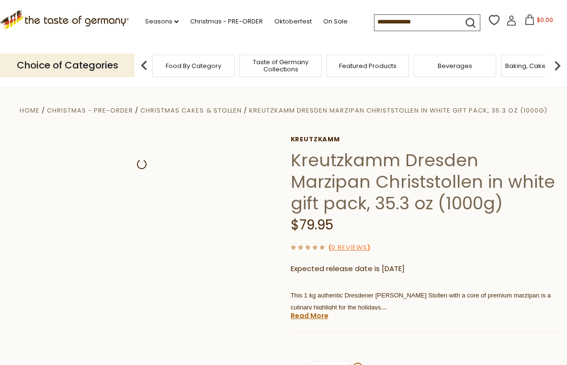  Describe the element at coordinates (193, 66) in the screenshot. I see `span: Food By Category` at that location.